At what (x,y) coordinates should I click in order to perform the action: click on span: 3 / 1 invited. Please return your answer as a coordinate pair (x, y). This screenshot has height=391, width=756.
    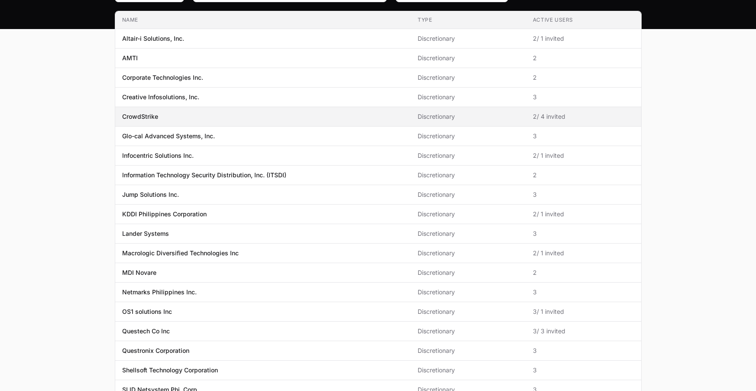
    Looking at the image, I should click on (584, 312).